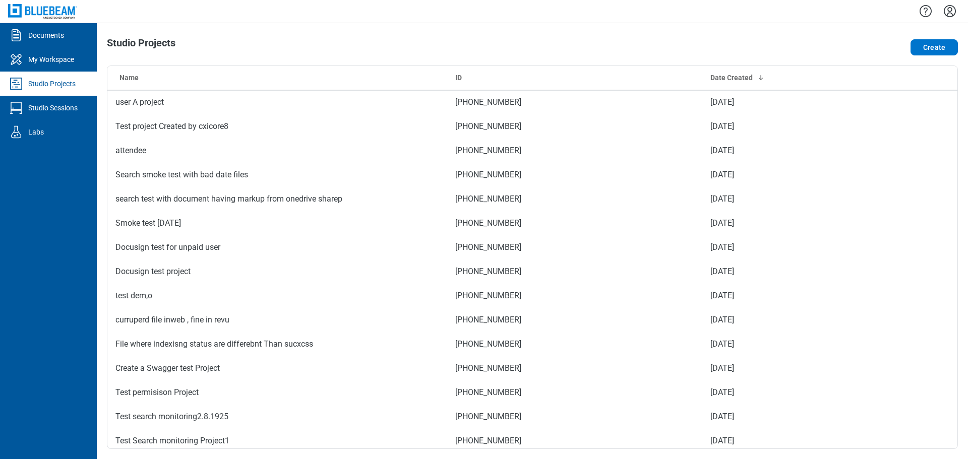  What do you see at coordinates (277, 127) in the screenshot?
I see `td: Test project Created by cxicore8` at bounding box center [277, 127].